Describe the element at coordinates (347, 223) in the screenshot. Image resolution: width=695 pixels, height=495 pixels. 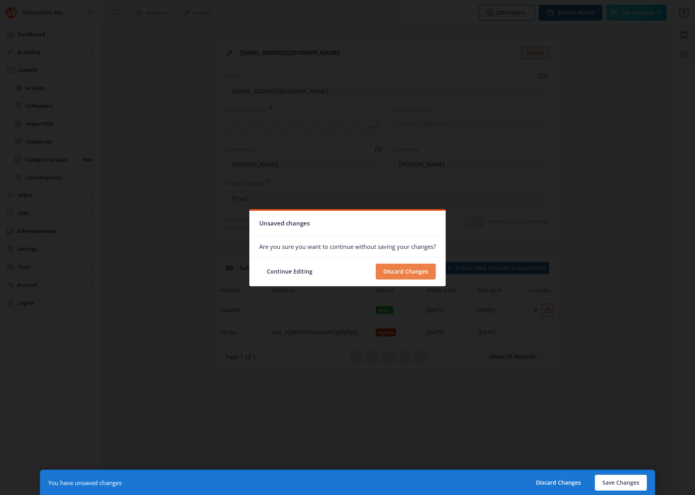
I see `nb-card-header: Unsaved changes` at that location.